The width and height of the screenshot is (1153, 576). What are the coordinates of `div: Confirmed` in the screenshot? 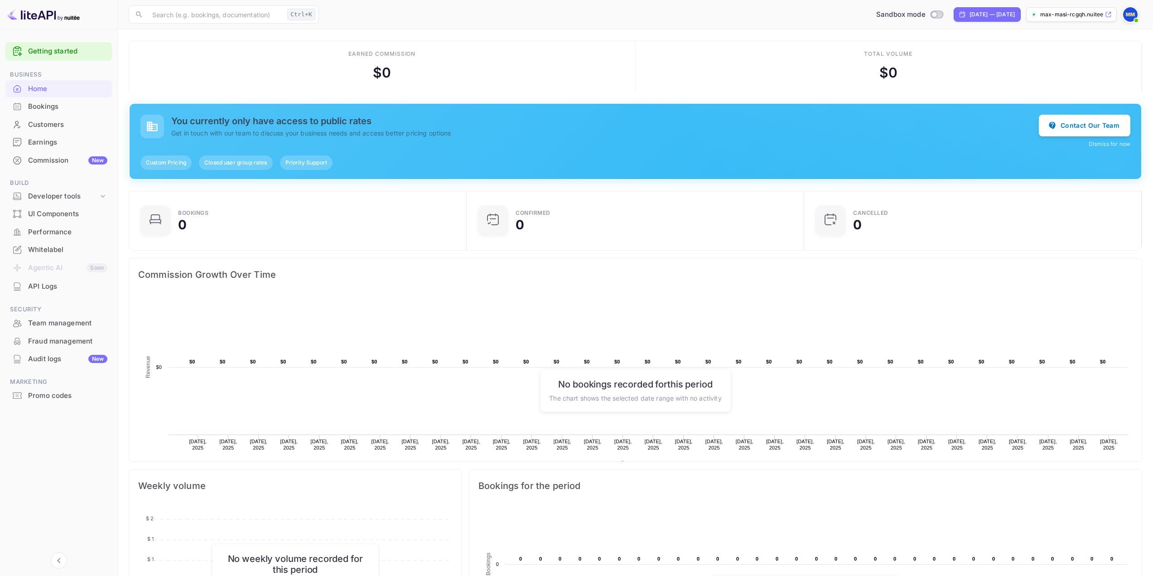 It's located at (533, 213).